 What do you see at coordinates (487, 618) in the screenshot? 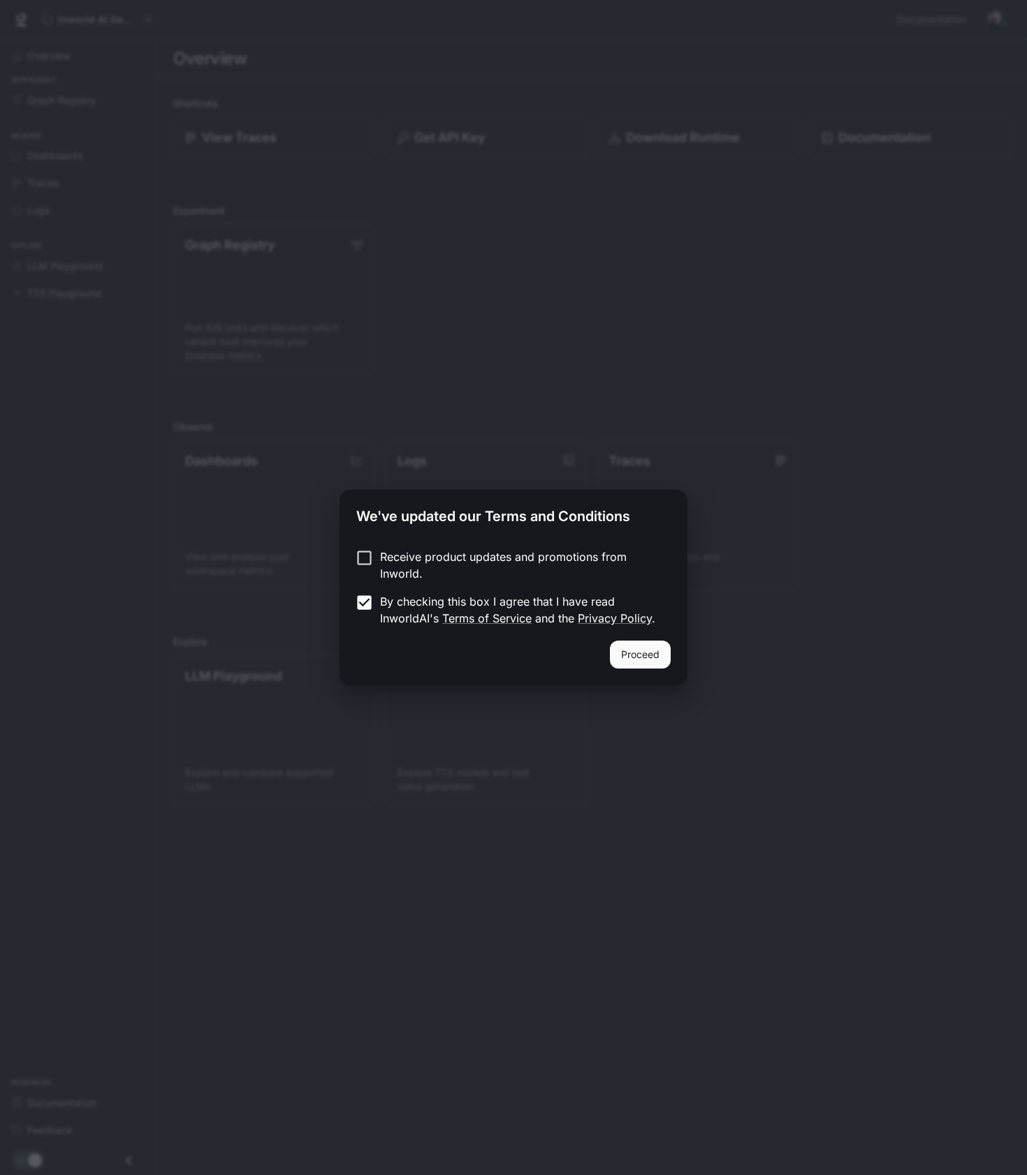
I see `a: Terms of Service` at bounding box center [487, 618].